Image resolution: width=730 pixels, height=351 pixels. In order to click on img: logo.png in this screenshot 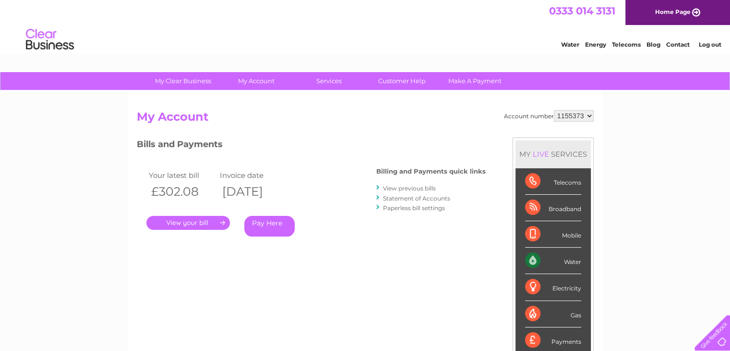, I will do `click(50, 39)`.